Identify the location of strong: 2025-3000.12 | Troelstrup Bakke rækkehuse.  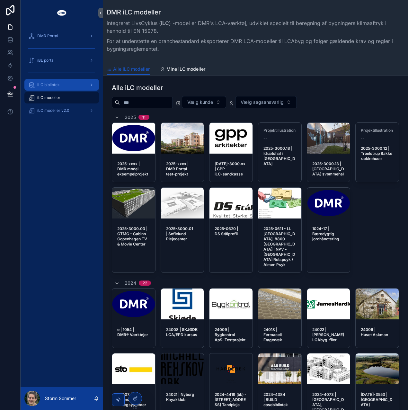
(377, 153).